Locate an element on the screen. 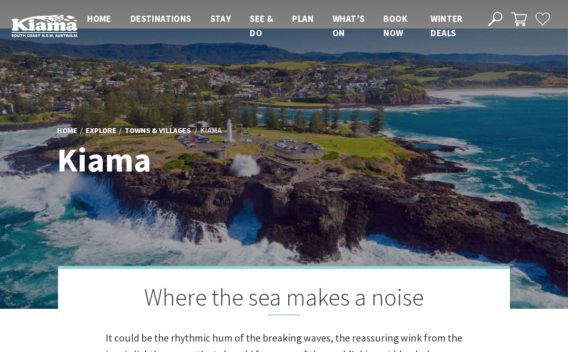 Image resolution: width=568 pixels, height=352 pixels. li: Kiama is located at coordinates (211, 131).